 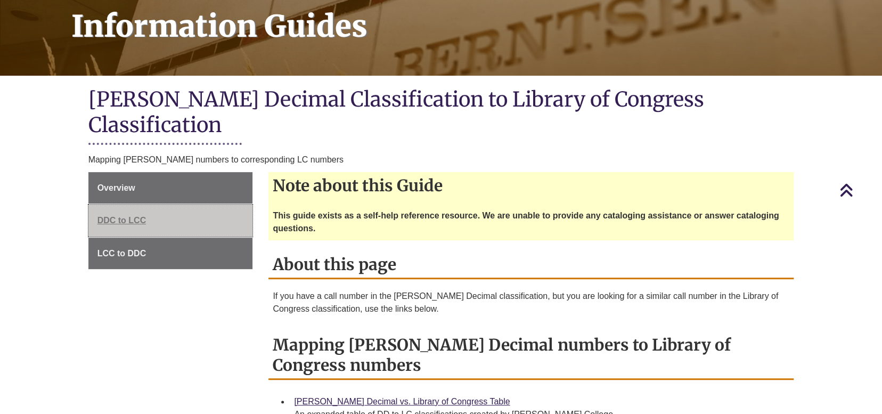 What do you see at coordinates (531, 185) in the screenshot?
I see `h2: Note about this Guide` at bounding box center [531, 185].